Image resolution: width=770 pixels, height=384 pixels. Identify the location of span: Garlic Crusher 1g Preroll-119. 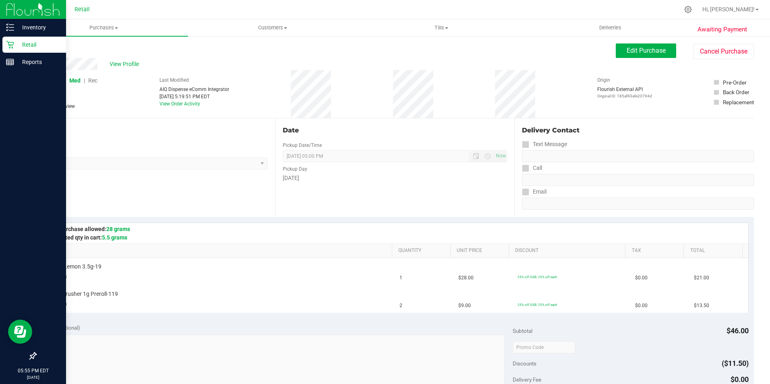
(82, 294).